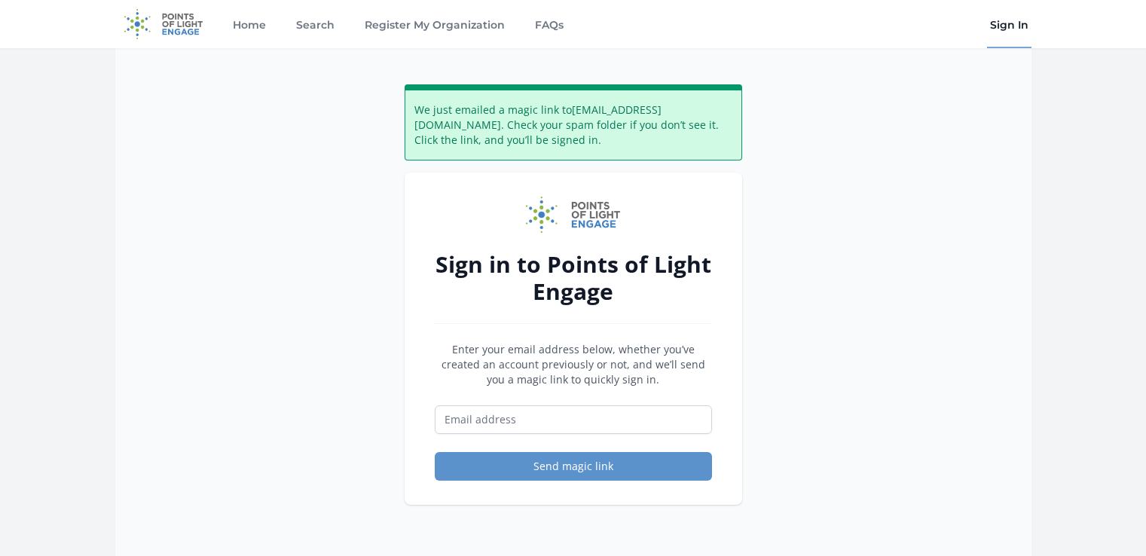 This screenshot has width=1146, height=556. What do you see at coordinates (573, 278) in the screenshot?
I see `h2: Sign in to Points of Light Engage` at bounding box center [573, 278].